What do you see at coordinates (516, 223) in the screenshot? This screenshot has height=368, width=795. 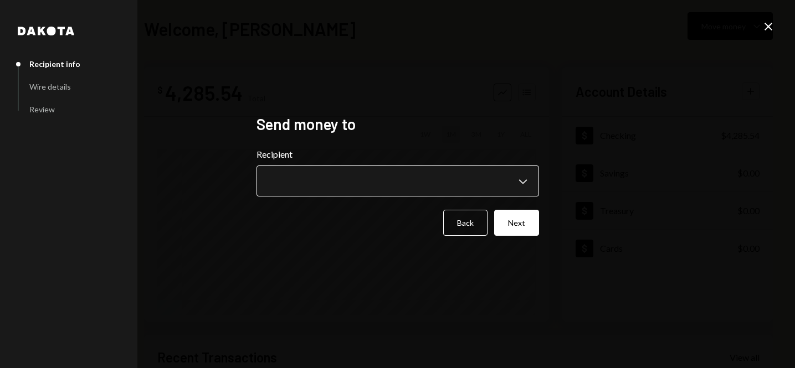 I see `button: Next` at bounding box center [516, 223].